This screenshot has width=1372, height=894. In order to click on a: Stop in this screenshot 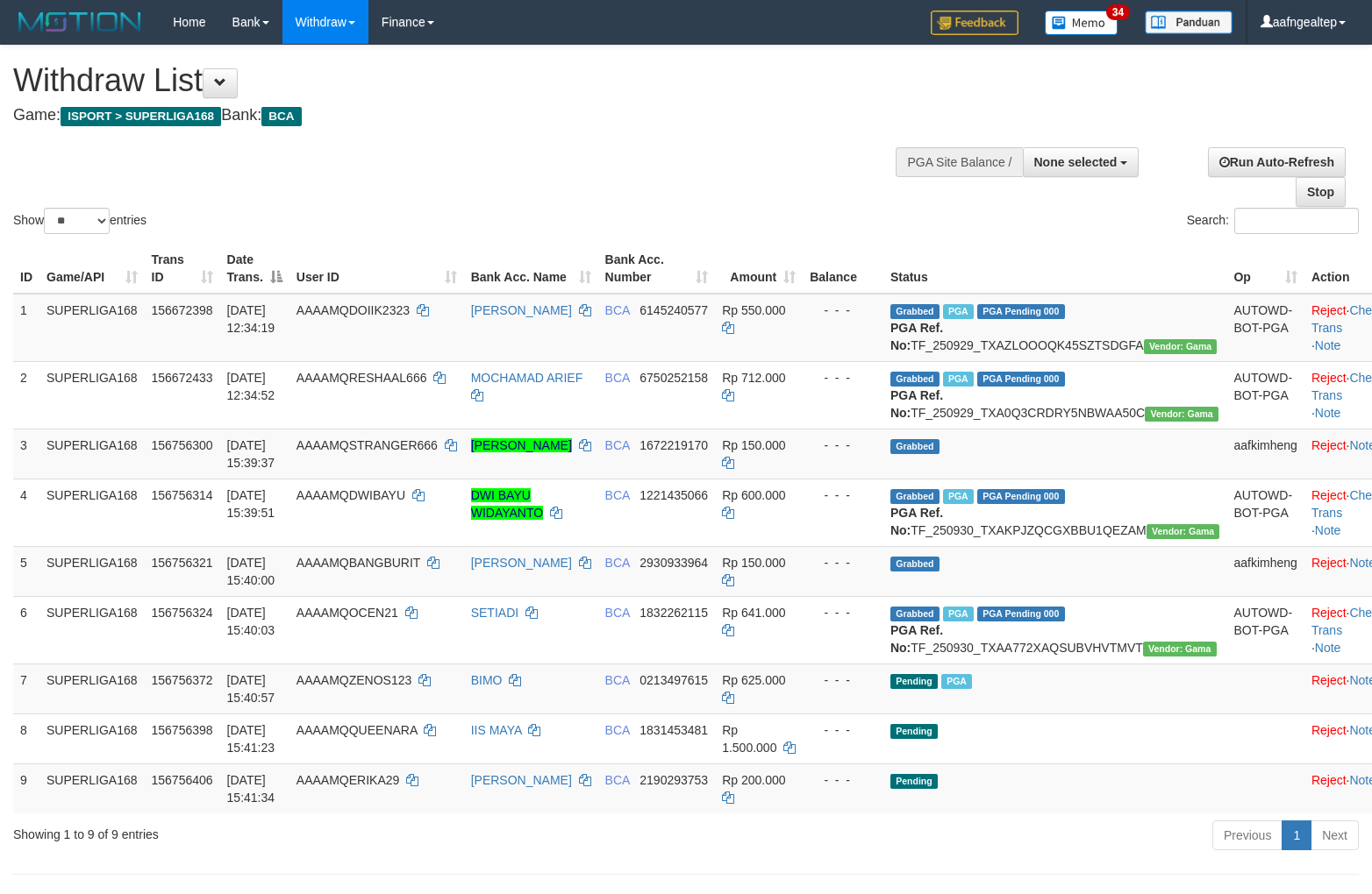, I will do `click(1320, 192)`.